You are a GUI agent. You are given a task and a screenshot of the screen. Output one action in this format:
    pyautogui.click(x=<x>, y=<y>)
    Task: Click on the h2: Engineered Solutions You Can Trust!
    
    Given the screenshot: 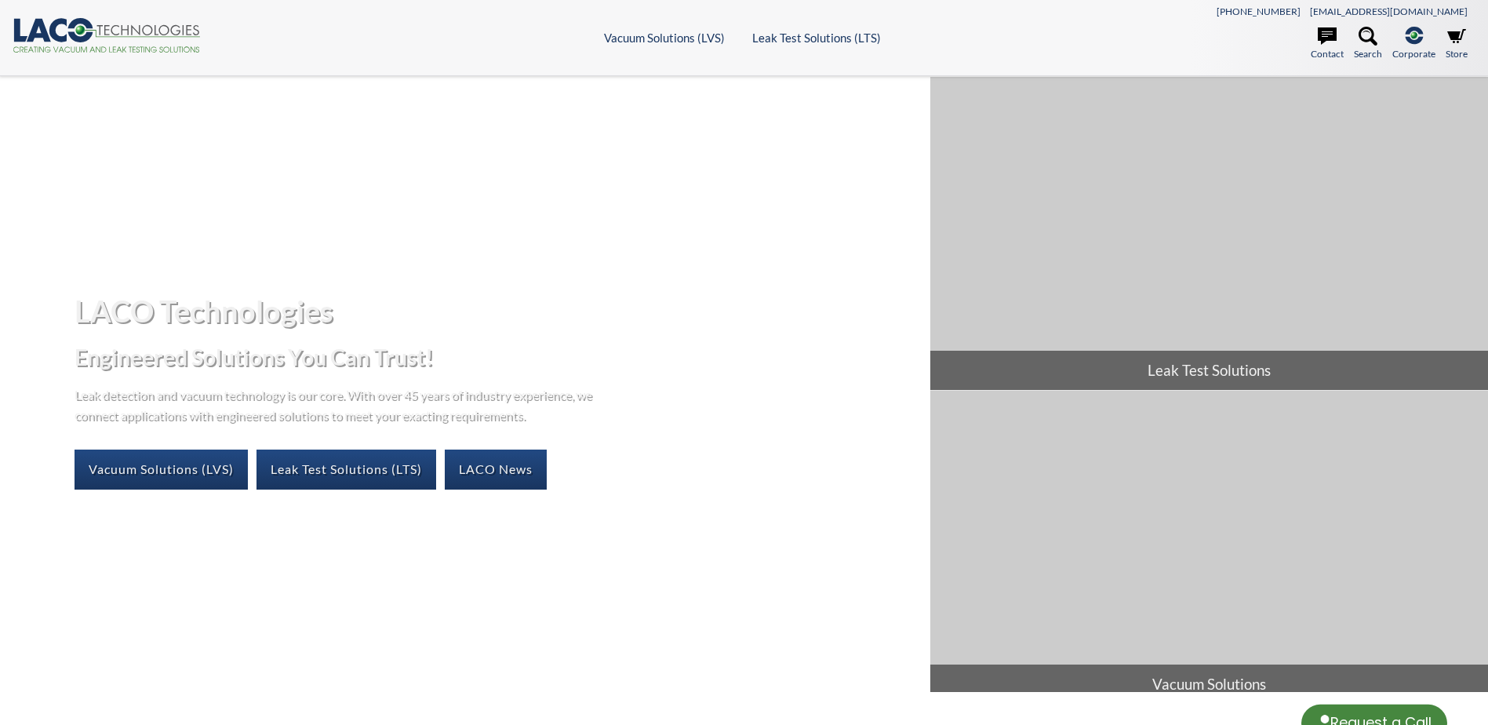 What is the action you would take?
    pyautogui.click(x=496, y=357)
    